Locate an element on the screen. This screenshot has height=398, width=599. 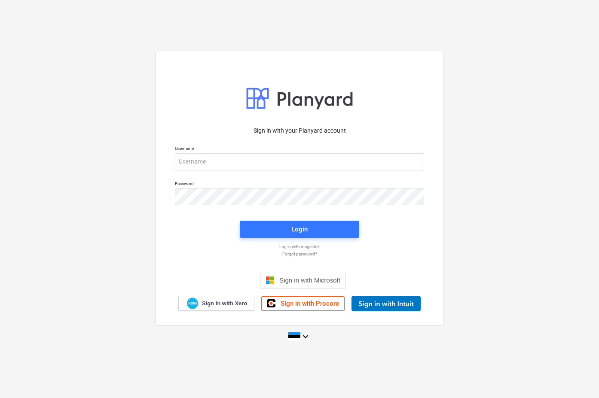
p: Sign in with your Planyard account is located at coordinates (300, 131).